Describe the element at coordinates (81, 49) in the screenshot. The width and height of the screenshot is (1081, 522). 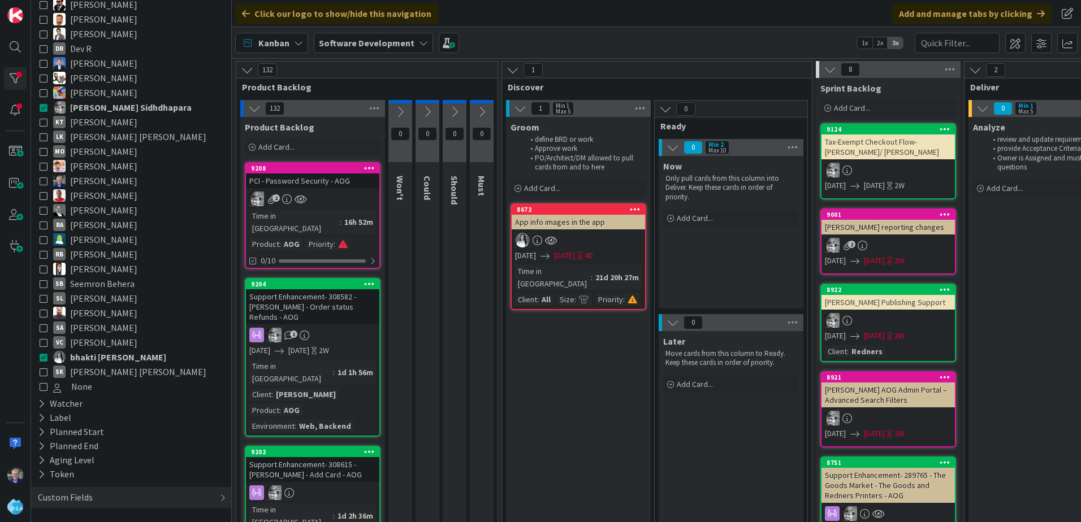
I see `span: Dev R` at that location.